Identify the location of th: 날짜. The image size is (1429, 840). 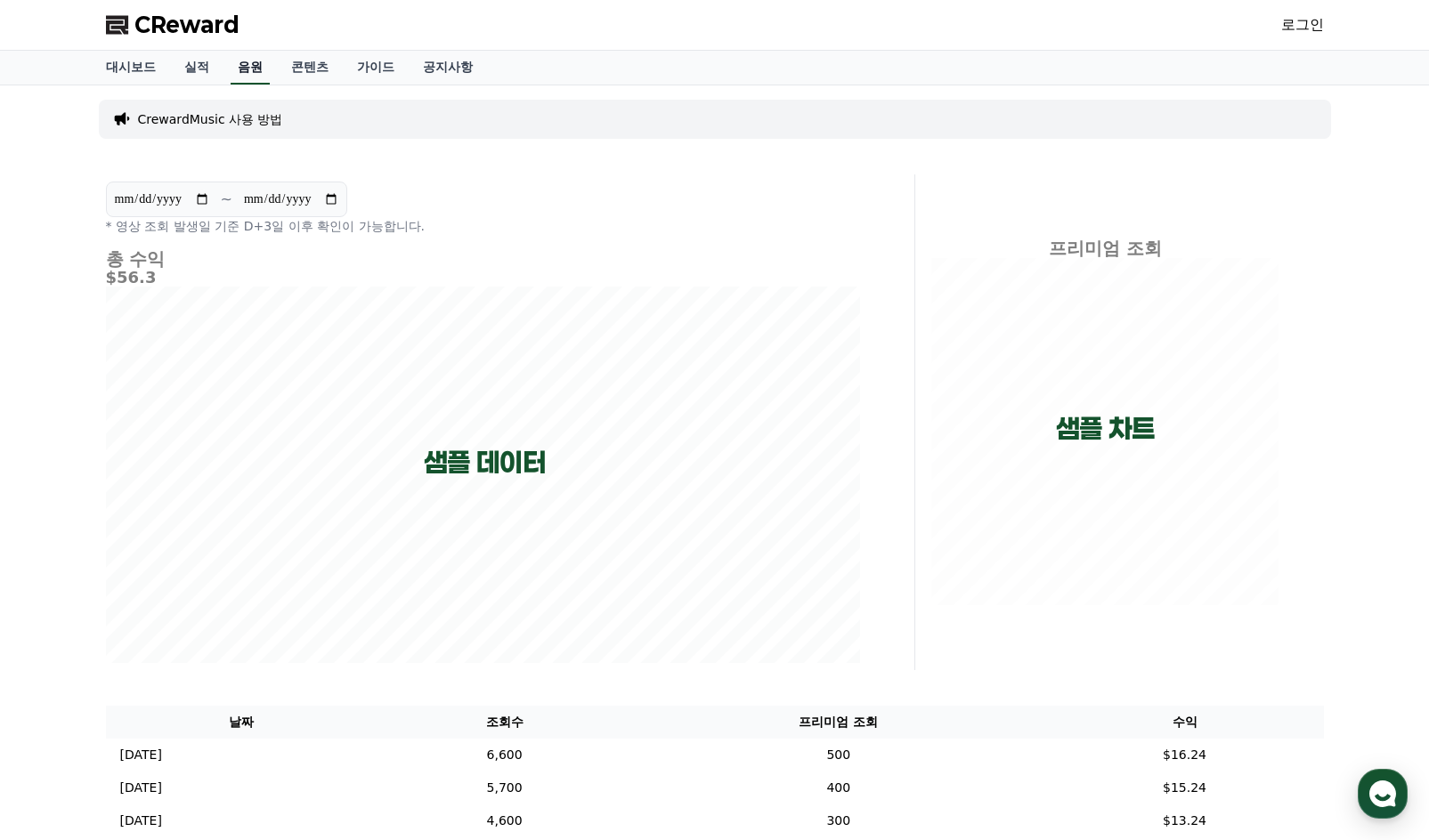
(242, 722).